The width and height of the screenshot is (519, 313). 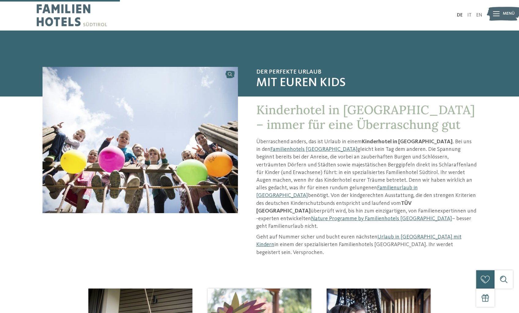 What do you see at coordinates (366, 184) in the screenshot?
I see `p: Überraschend anders, das ist Urlaub in einem . Bei uns in den gleicht kein Tag dem anderen. Die S...` at bounding box center [366, 184].